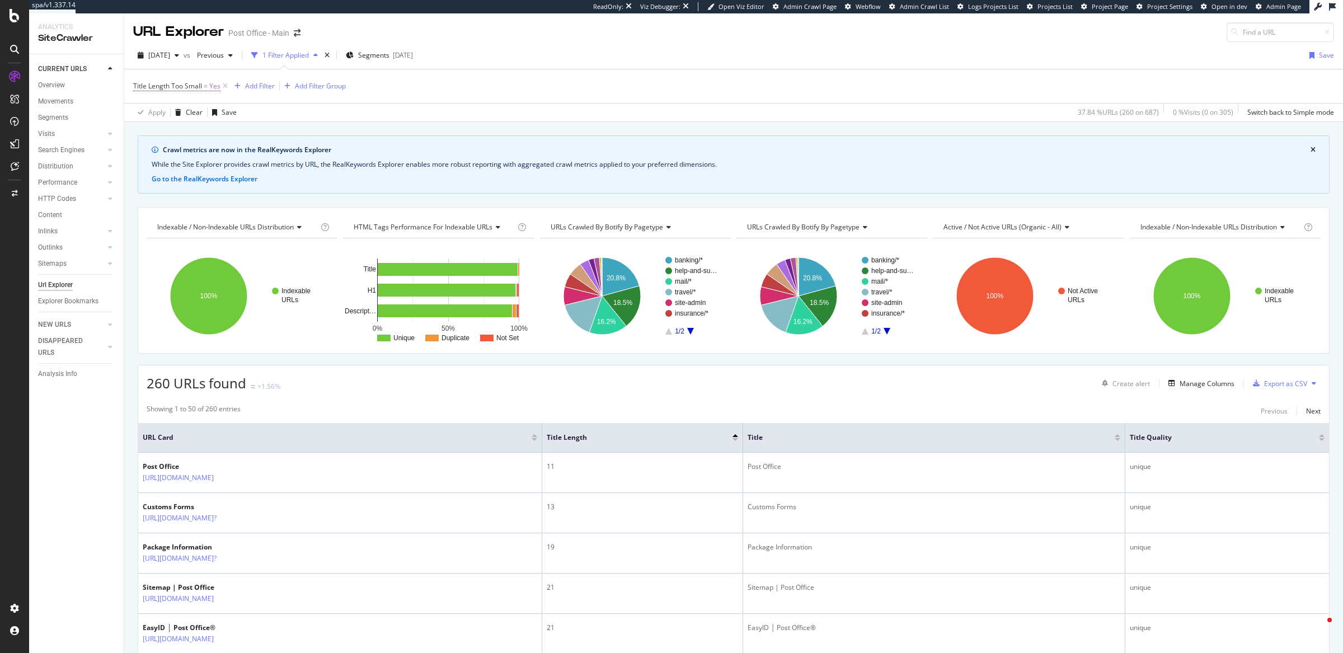 This screenshot has height=653, width=1343. Describe the element at coordinates (1118, 112) in the screenshot. I see `div: 37.84 % URLs ( 260 on 687 )` at that location.